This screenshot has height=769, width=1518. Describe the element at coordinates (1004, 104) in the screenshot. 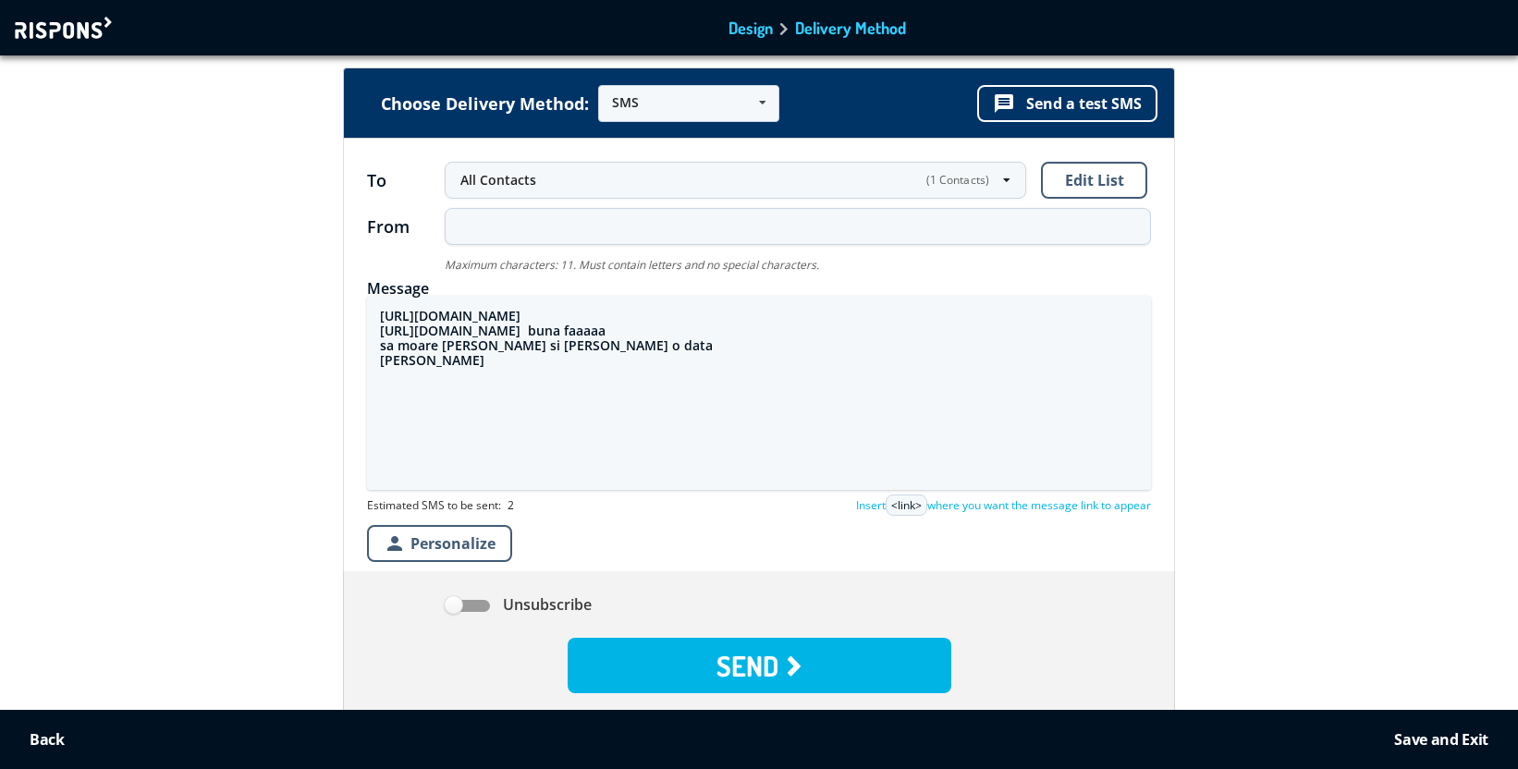

I see `i: message` at that location.